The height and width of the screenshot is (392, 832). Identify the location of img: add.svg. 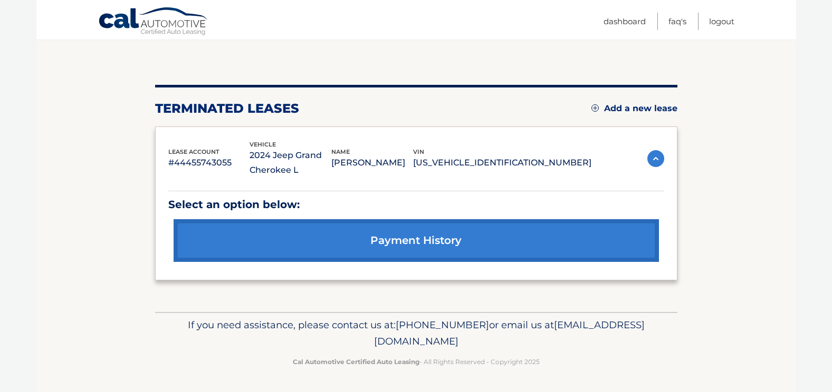
(595, 108).